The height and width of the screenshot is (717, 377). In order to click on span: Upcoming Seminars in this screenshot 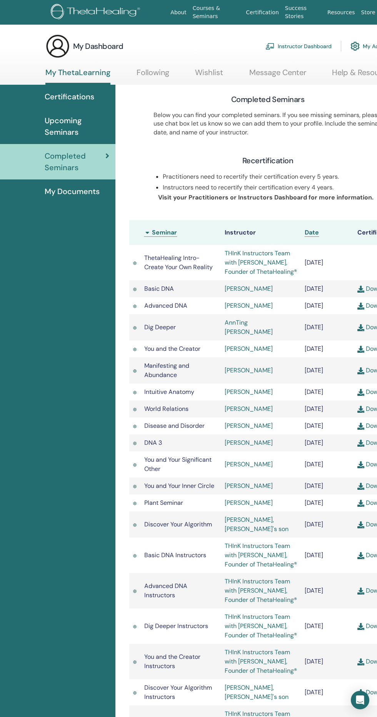, I will do `click(77, 126)`.